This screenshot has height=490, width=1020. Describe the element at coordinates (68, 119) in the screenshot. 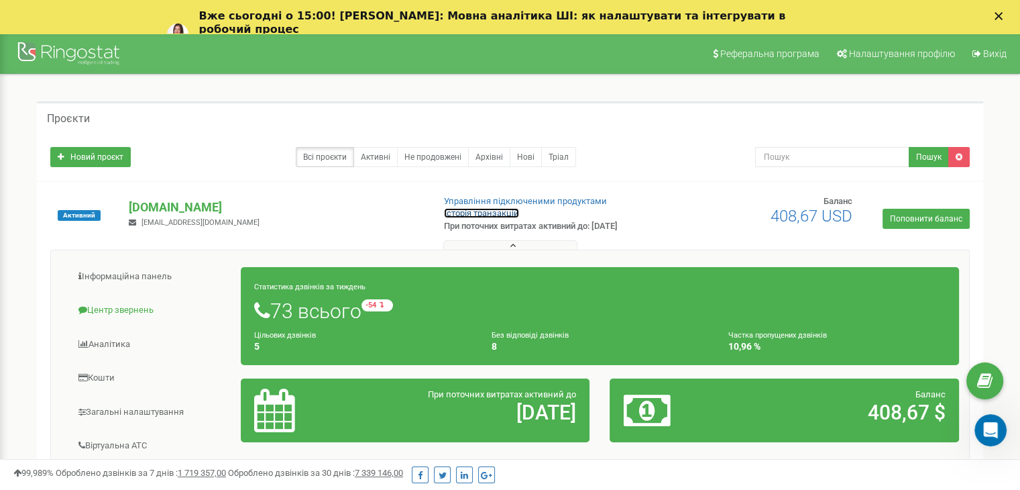

I see `h5: Проєкти` at that location.